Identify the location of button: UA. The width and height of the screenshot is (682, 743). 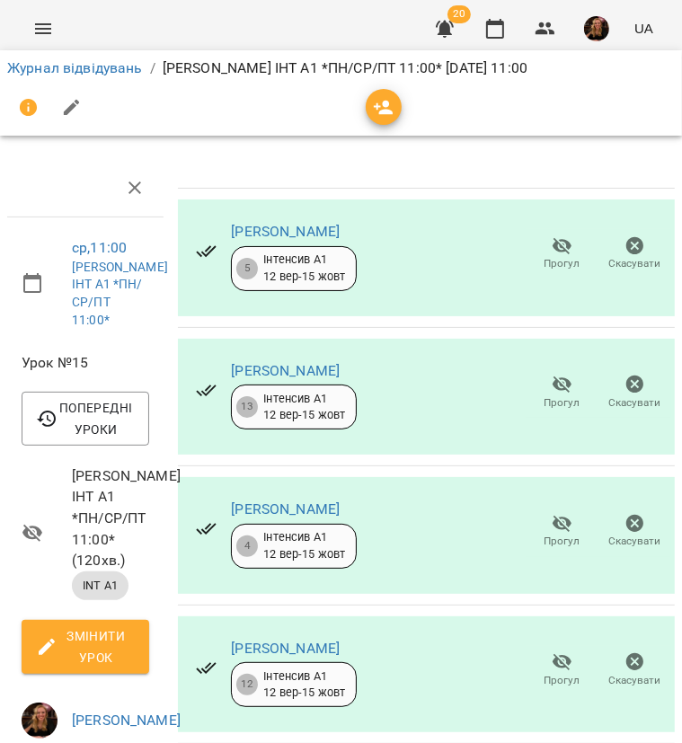
(643, 28).